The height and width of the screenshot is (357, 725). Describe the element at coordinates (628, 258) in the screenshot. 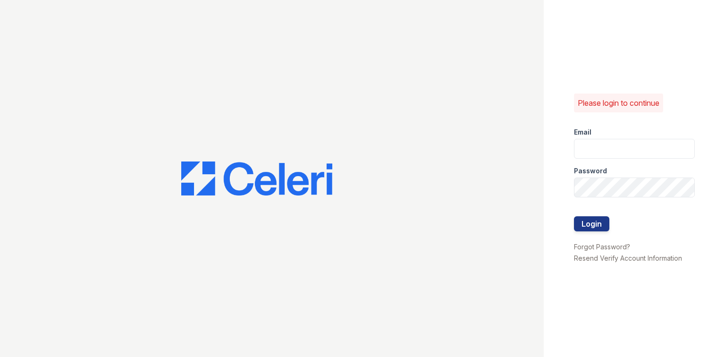

I see `a: Resend Verify Account Information` at that location.